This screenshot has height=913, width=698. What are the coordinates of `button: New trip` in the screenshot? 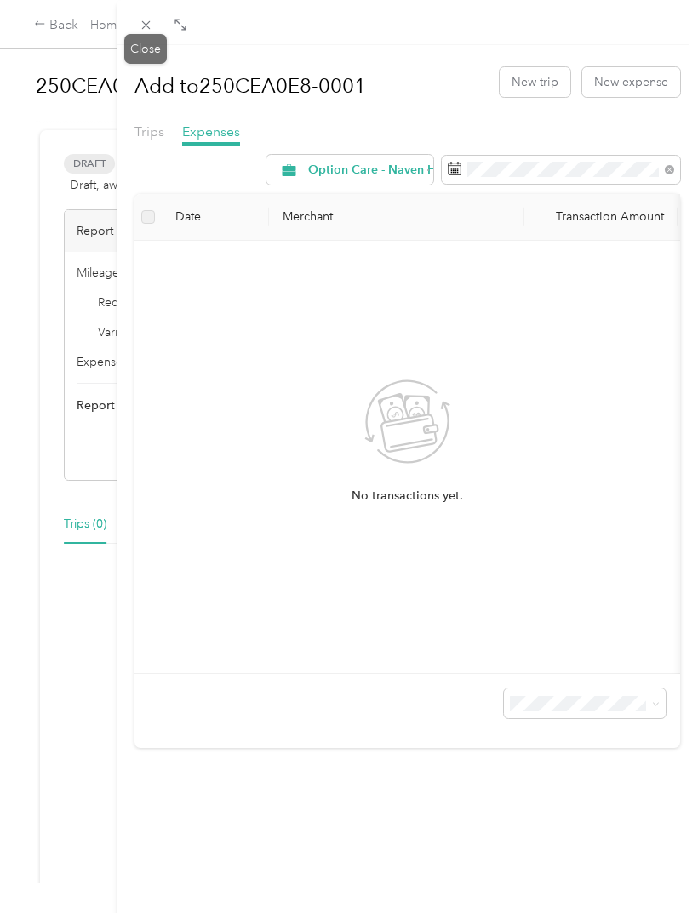 It's located at (534, 82).